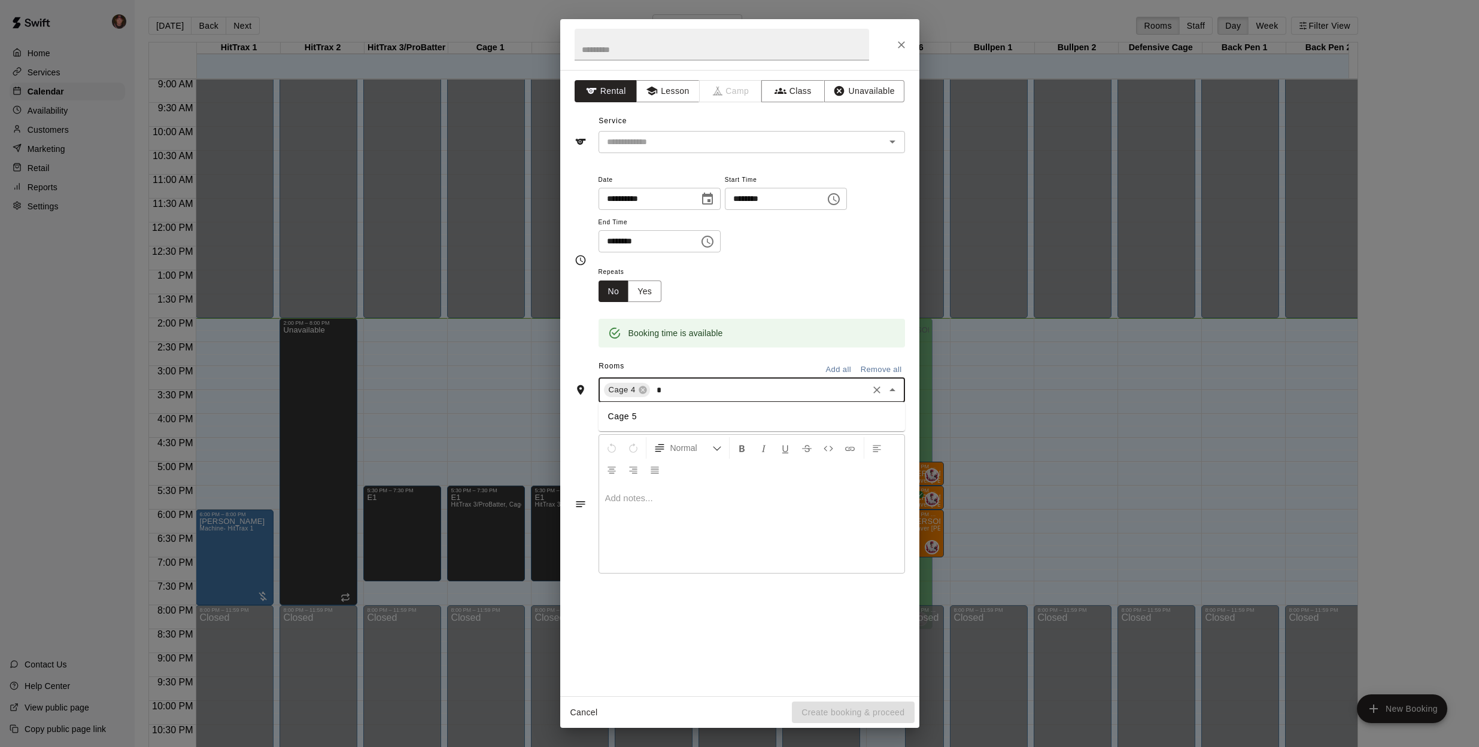 The height and width of the screenshot is (747, 1479). What do you see at coordinates (864, 91) in the screenshot?
I see `button: Unavailable` at bounding box center [864, 91].